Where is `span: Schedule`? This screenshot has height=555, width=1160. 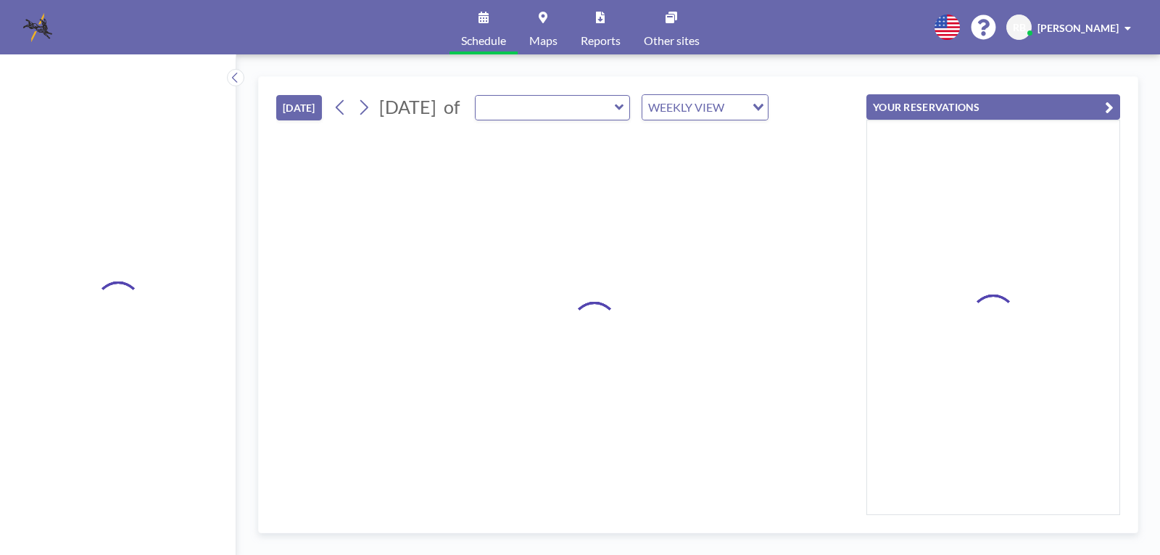
span: Schedule is located at coordinates (484, 41).